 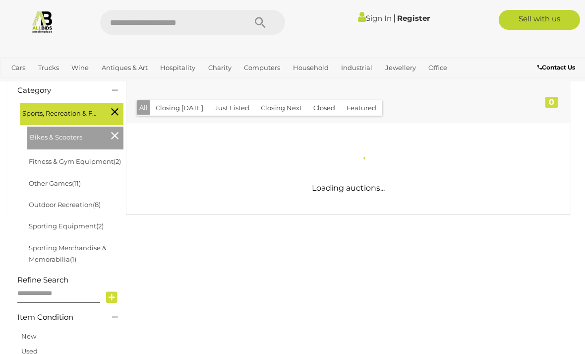 I want to click on a: Sports, so click(x=21, y=84).